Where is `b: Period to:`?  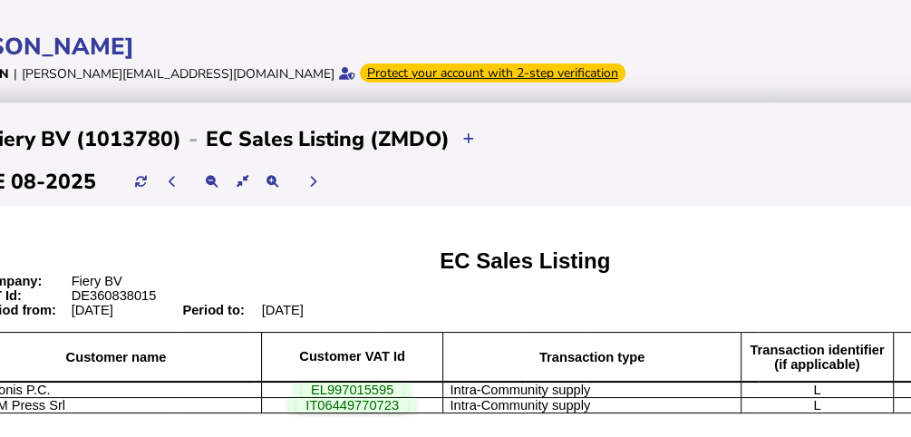
b: Period to: is located at coordinates (213, 310).